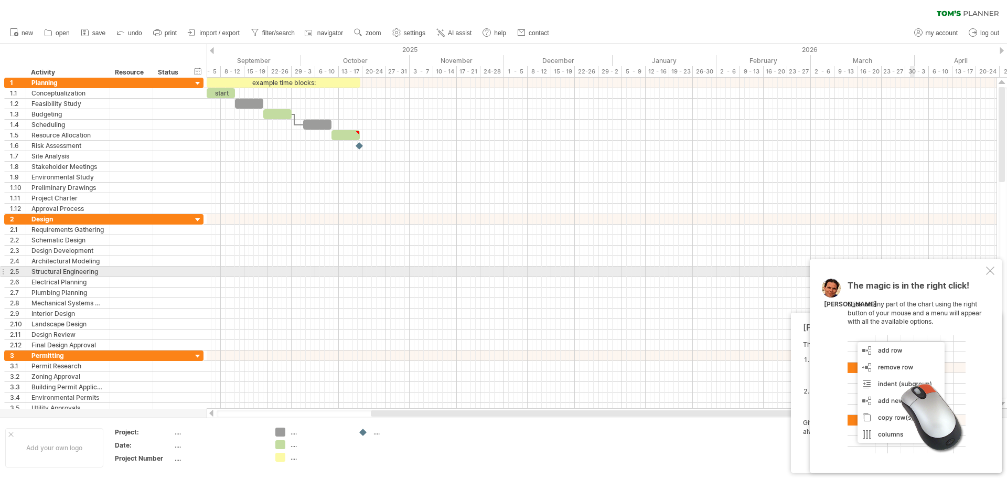  Describe the element at coordinates (414, 33) in the screenshot. I see `span: settings` at that location.